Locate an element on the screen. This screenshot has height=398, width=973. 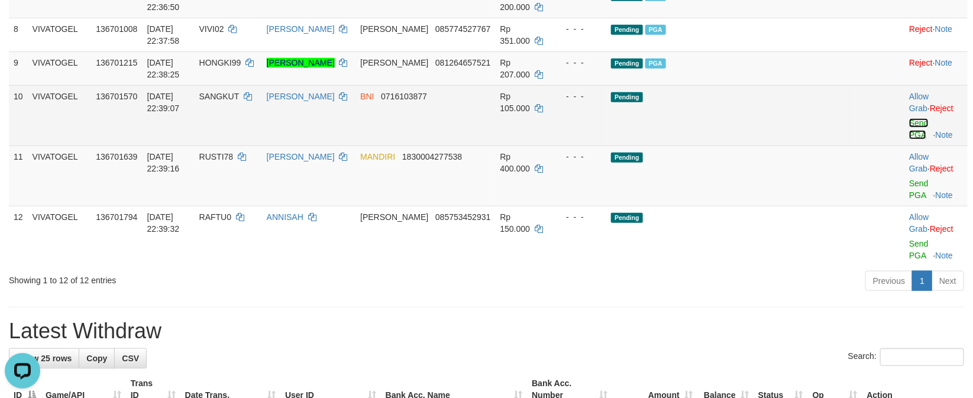
input: Search: is located at coordinates (922, 357).